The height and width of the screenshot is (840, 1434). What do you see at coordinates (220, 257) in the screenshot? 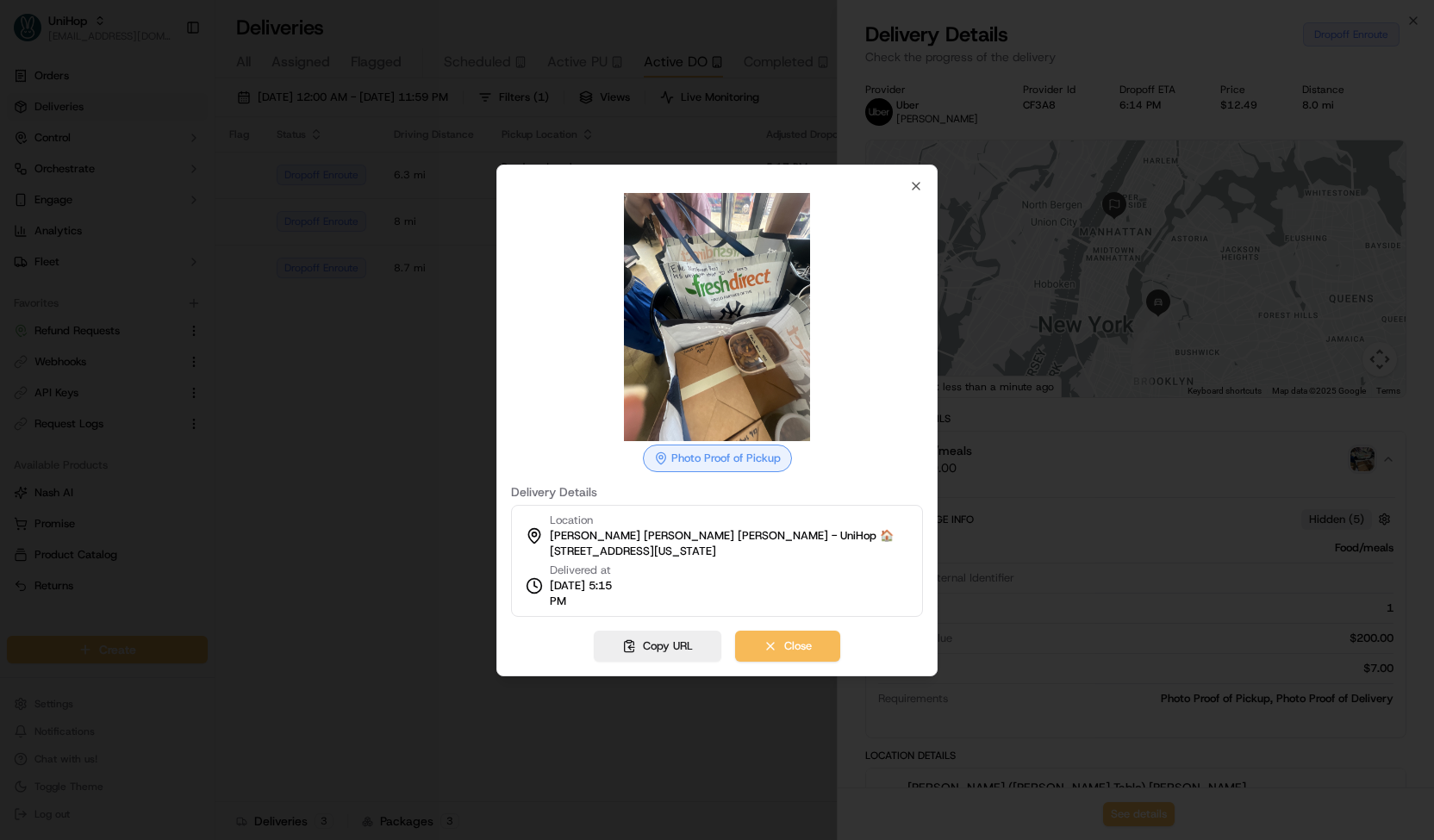
I see `span: API Documentation` at bounding box center [220, 257].